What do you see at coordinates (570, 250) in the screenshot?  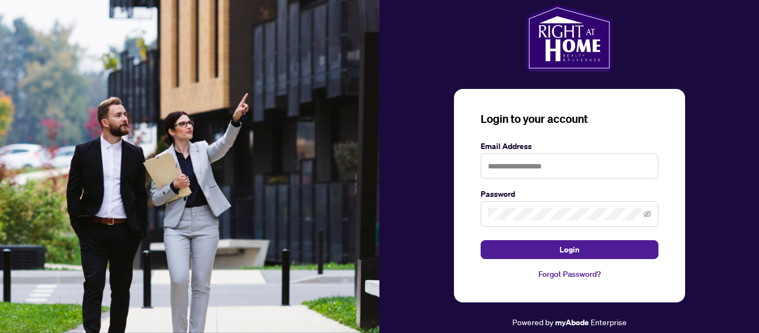 I see `span: Login` at bounding box center [570, 250].